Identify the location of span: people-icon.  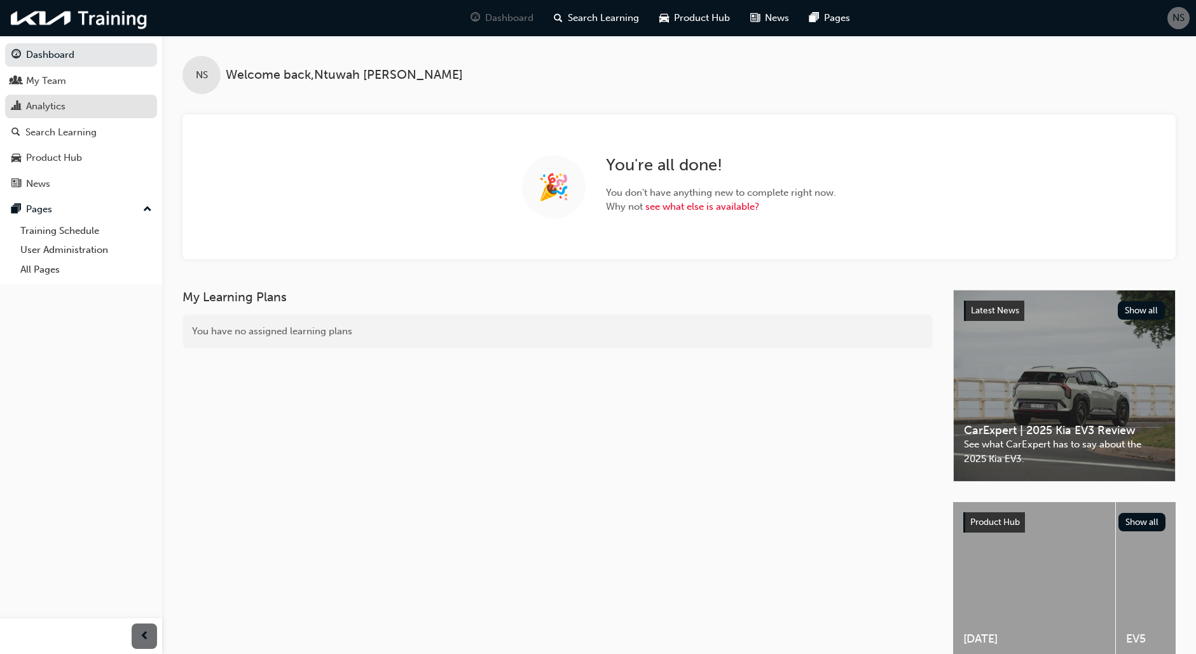
(16, 81).